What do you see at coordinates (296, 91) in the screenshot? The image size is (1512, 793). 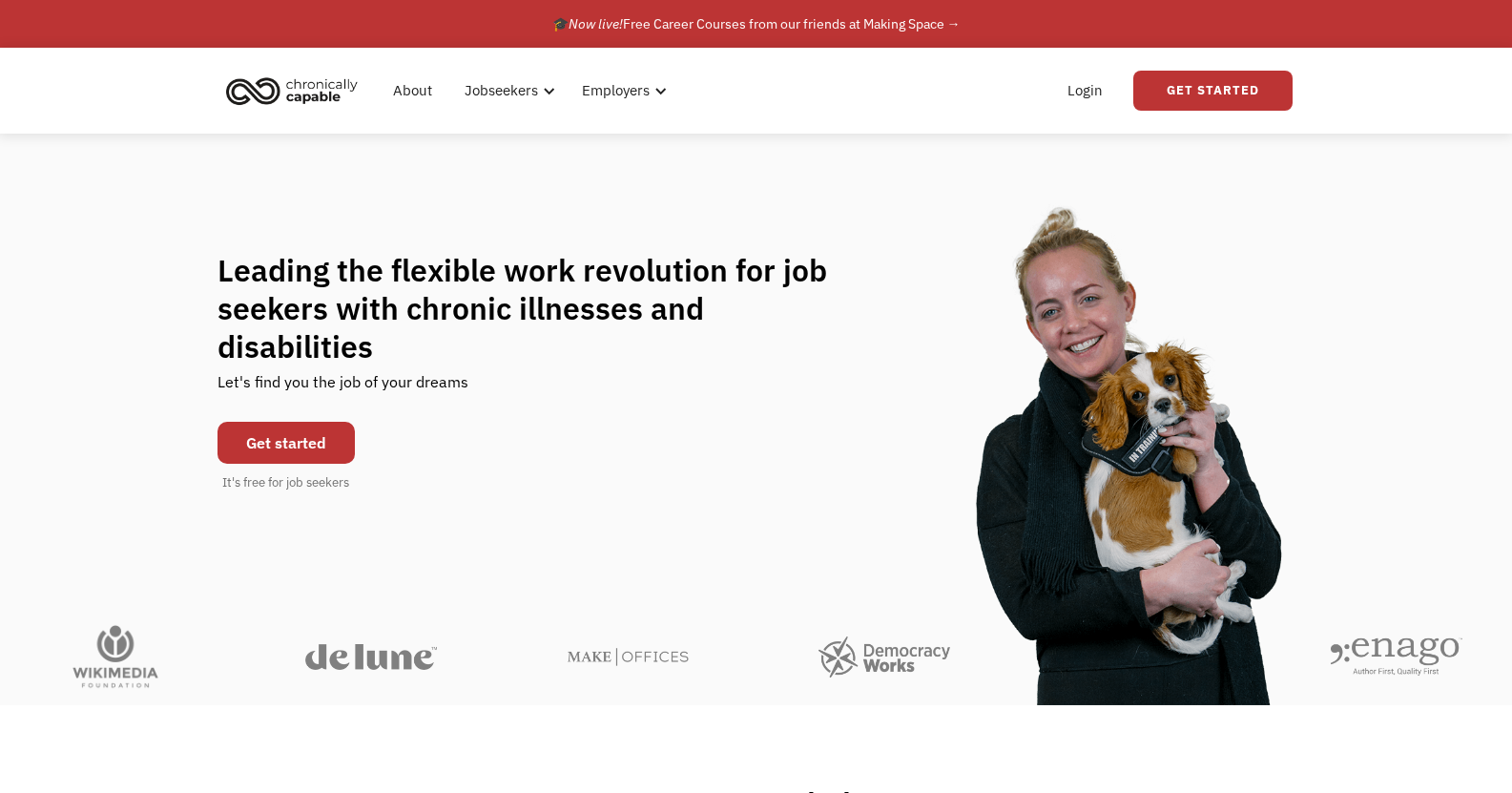 I see `a: home` at bounding box center [296, 91].